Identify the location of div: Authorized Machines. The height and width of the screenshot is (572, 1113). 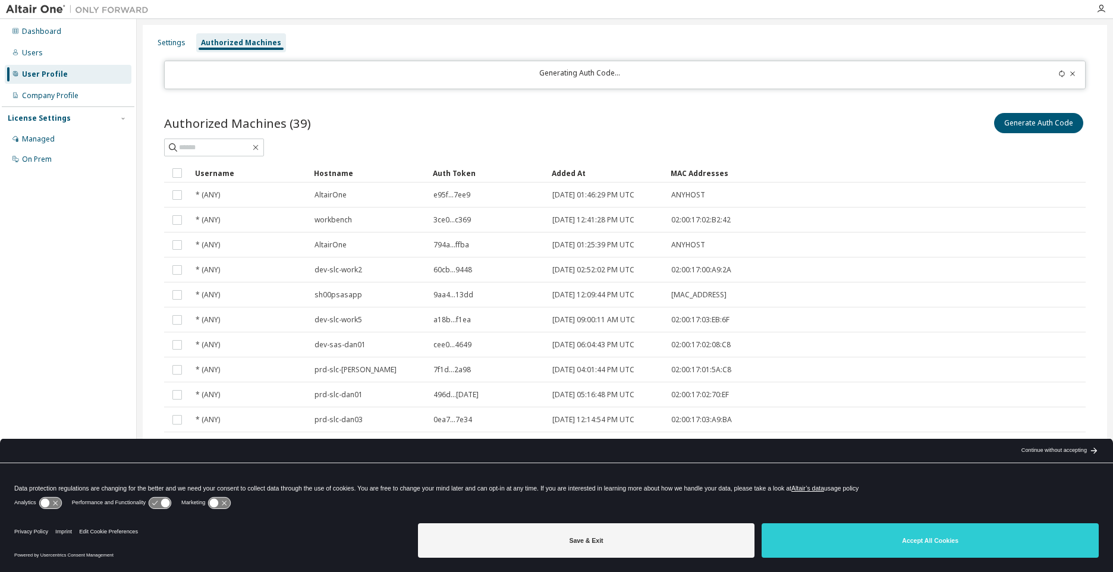
(241, 43).